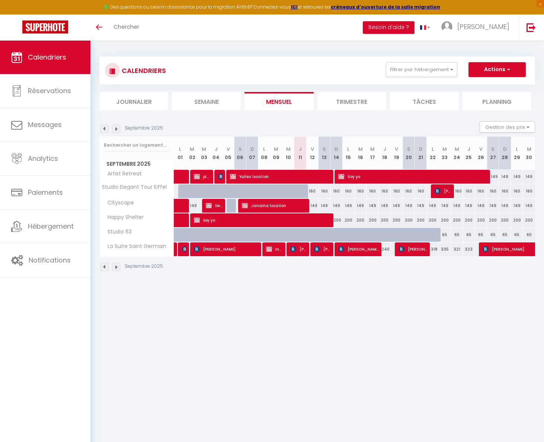  Describe the element at coordinates (422, 70) in the screenshot. I see `button: Filtrer par hébergement` at that location.